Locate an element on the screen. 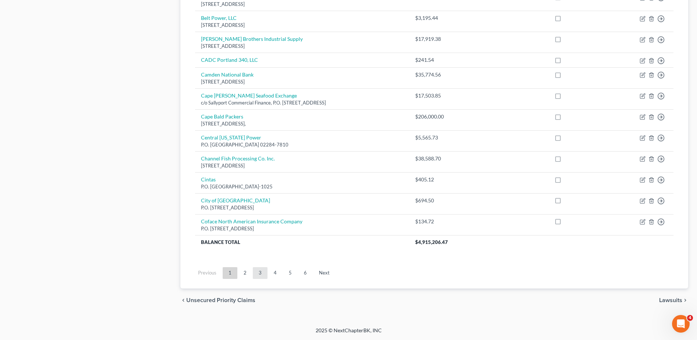 This screenshot has width=697, height=340. a: Channel Fish Processing Co. Inc. is located at coordinates (238, 158).